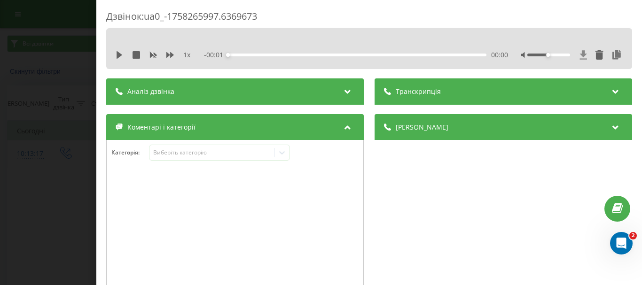  Describe the element at coordinates (161, 127) in the screenshot. I see `span: Коментарі і категорії` at that location.